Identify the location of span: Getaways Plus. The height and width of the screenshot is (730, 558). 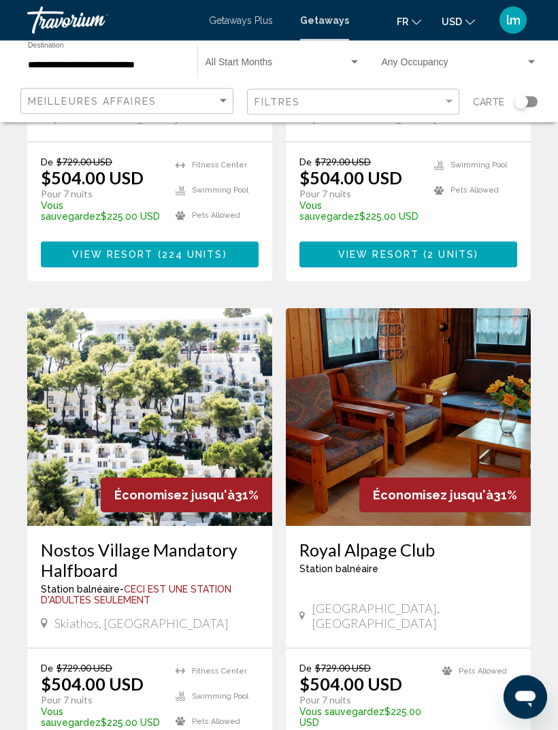
(241, 20).